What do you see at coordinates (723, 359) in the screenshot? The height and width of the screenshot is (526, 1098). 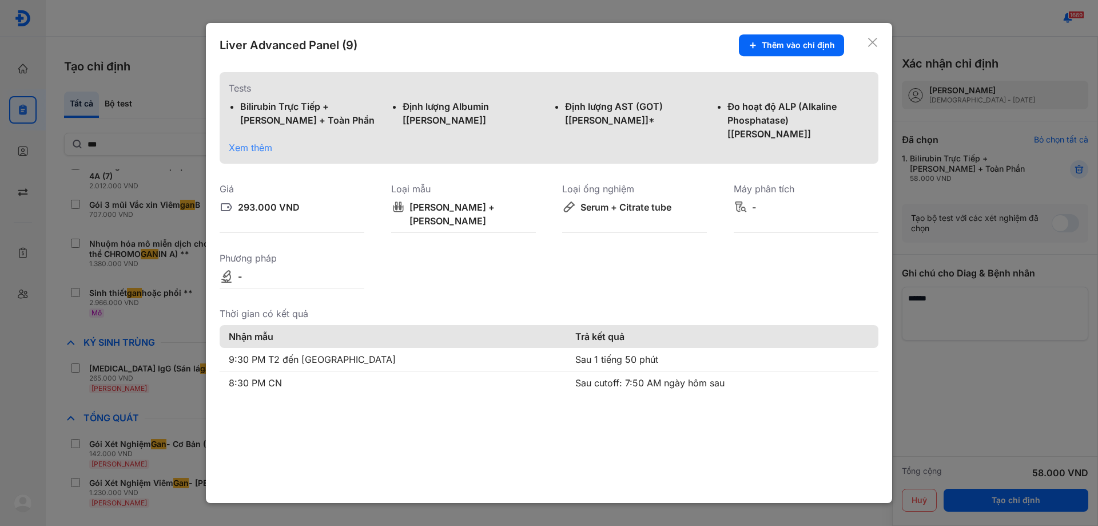 I see `td: Sau 1 tiếng 50 phút` at bounding box center [723, 359].